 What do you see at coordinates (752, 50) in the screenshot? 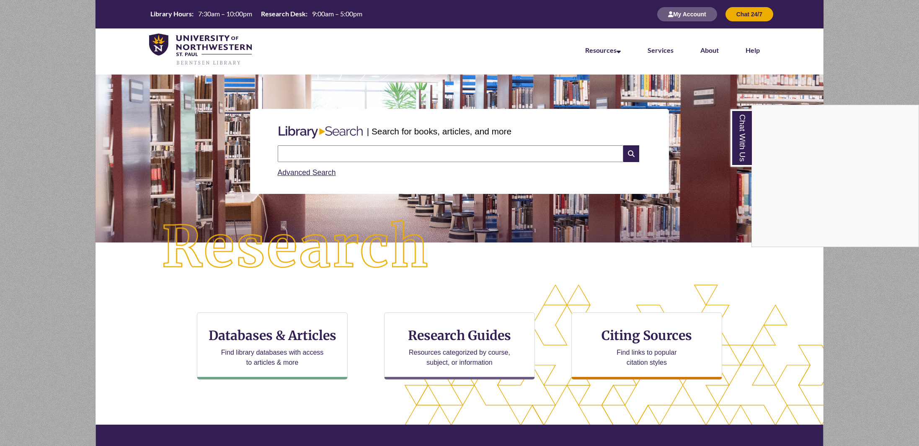
I see `a: Help` at bounding box center [752, 50].